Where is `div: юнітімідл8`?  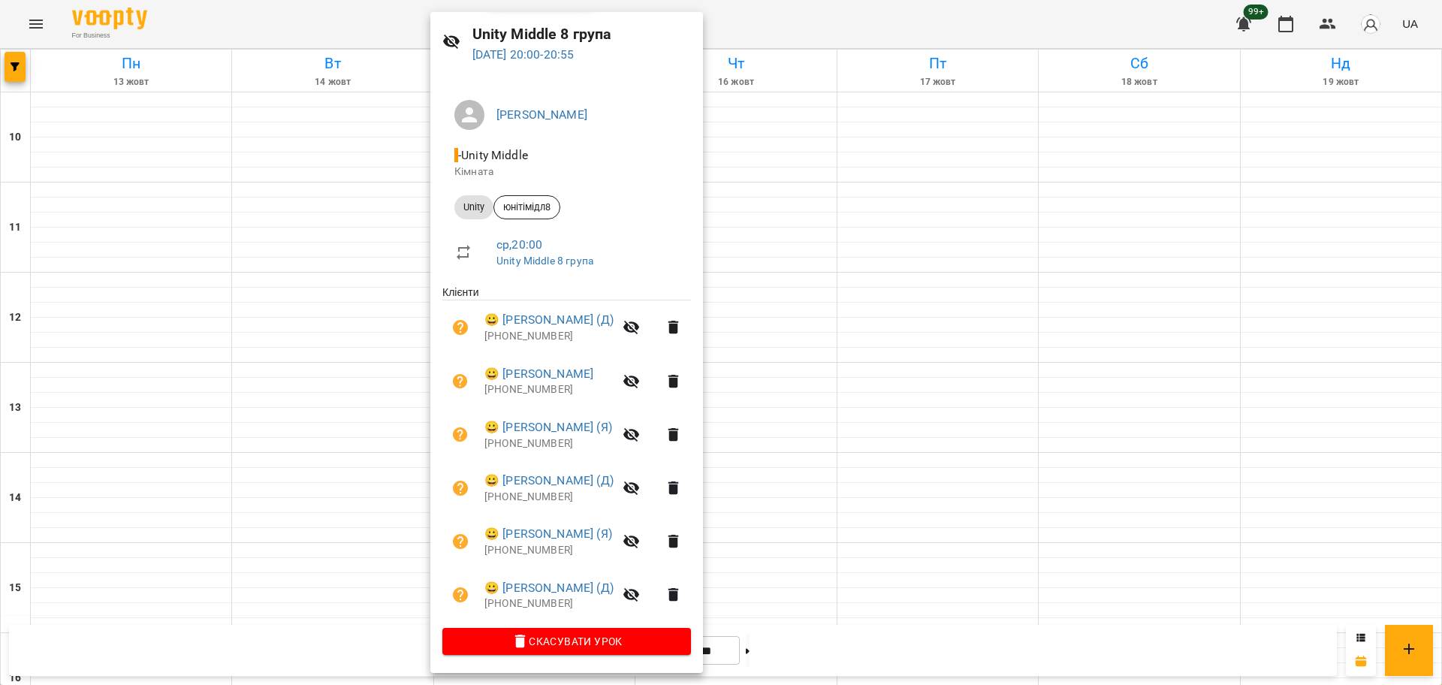
div: юнітімідл8 is located at coordinates (527, 207).